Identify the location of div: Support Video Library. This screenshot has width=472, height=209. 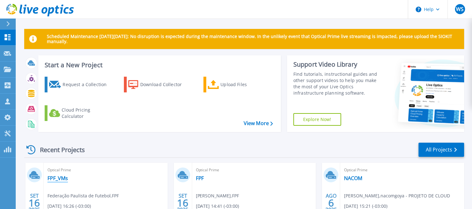
(338, 64).